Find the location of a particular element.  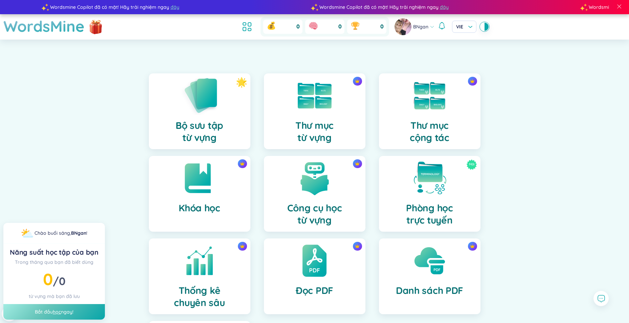

img: avatar is located at coordinates (403, 27).